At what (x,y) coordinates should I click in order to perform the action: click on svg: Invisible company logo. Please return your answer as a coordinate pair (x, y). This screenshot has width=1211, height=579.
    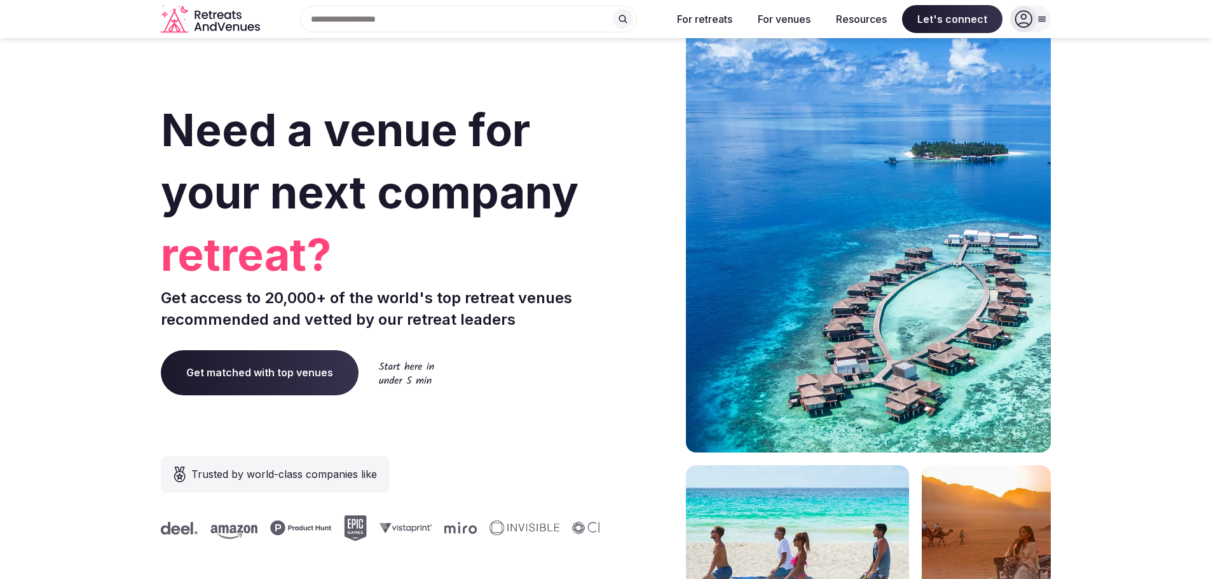
    Looking at the image, I should click on (521, 528).